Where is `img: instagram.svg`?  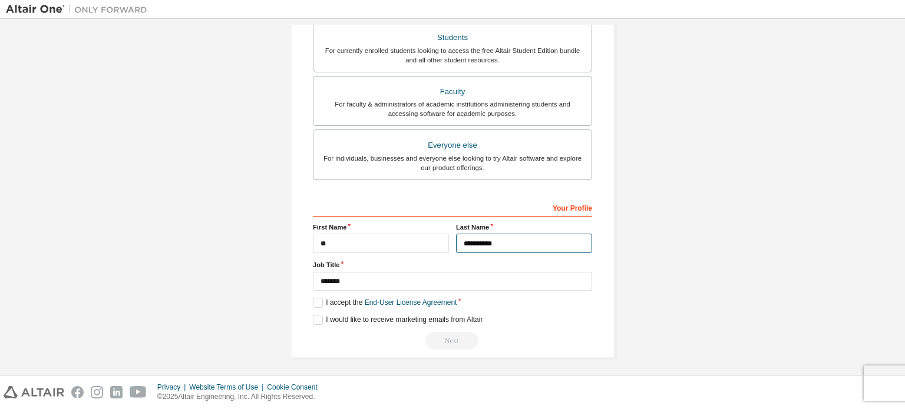
img: instagram.svg is located at coordinates (97, 392).